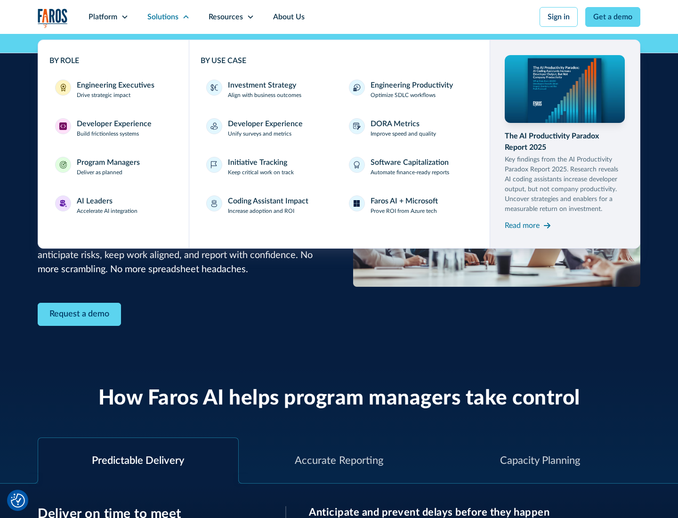  I want to click on div: Predictable Delivery, so click(138, 460).